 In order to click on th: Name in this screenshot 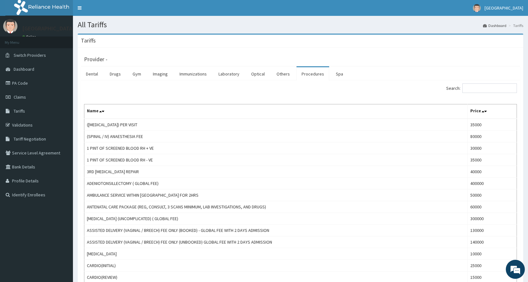, I will do `click(276, 112)`.